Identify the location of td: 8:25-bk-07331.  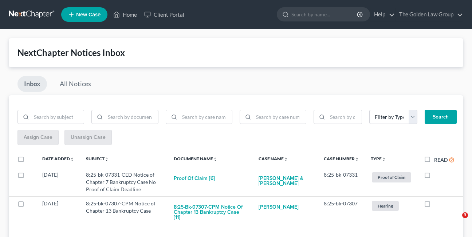
(341, 182).